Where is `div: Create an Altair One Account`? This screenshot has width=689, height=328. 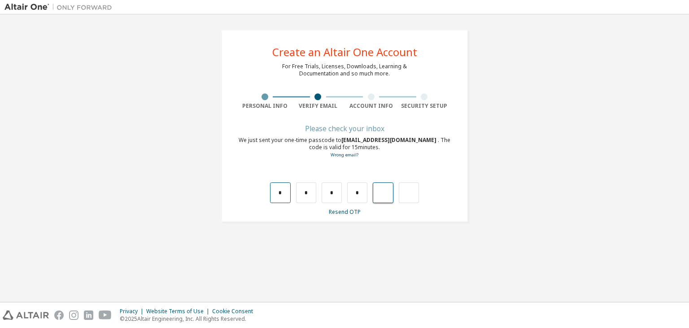
div: Create an Altair One Account is located at coordinates (345, 52).